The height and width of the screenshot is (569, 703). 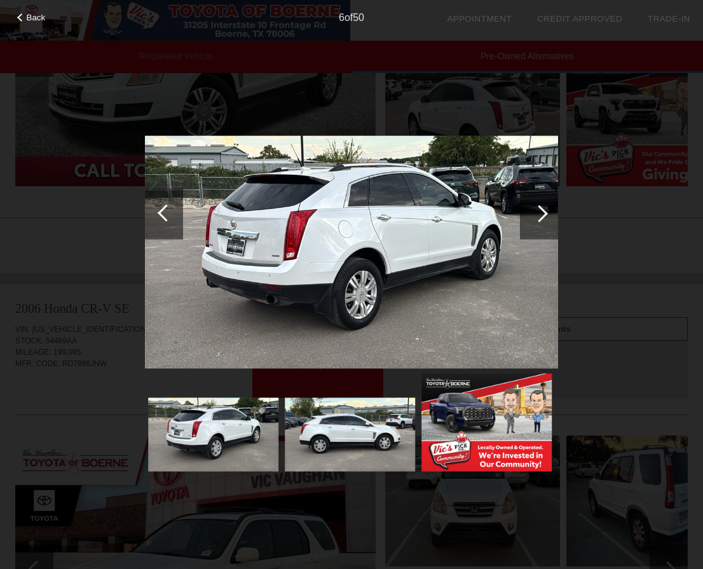 I want to click on a: Appointment, so click(x=479, y=18).